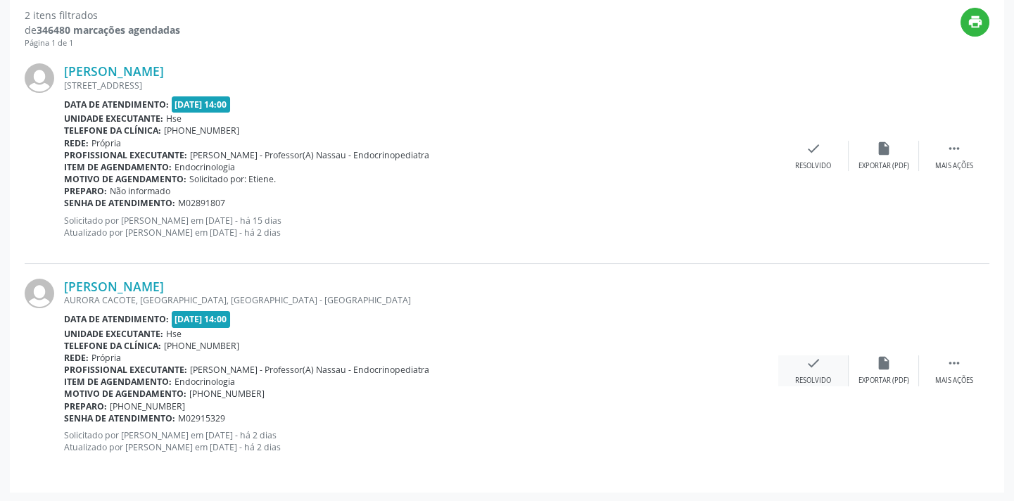 The width and height of the screenshot is (1014, 501). I want to click on div: de, so click(102, 30).